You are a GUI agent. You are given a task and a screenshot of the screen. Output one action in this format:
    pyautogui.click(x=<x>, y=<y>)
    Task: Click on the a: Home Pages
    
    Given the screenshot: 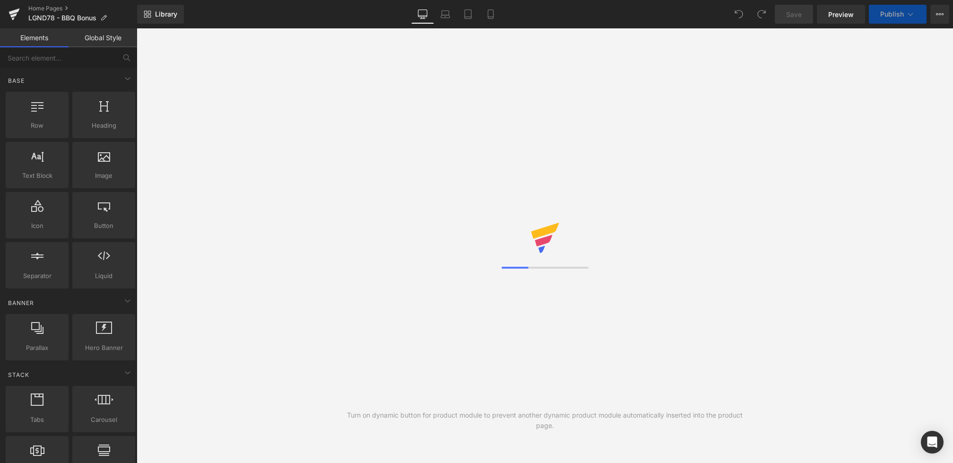 What is the action you would take?
    pyautogui.click(x=83, y=9)
    